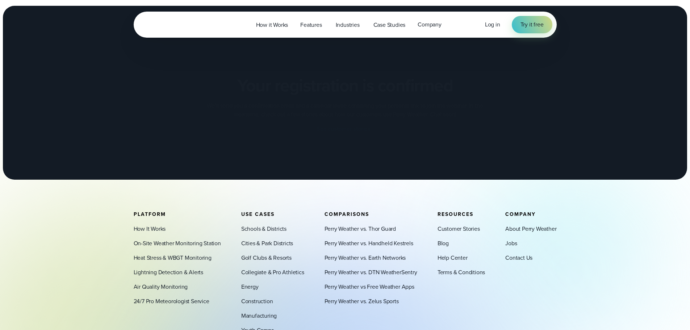 The width and height of the screenshot is (690, 330). I want to click on a: Perry Weather vs. Handheld Kestrels, so click(369, 243).